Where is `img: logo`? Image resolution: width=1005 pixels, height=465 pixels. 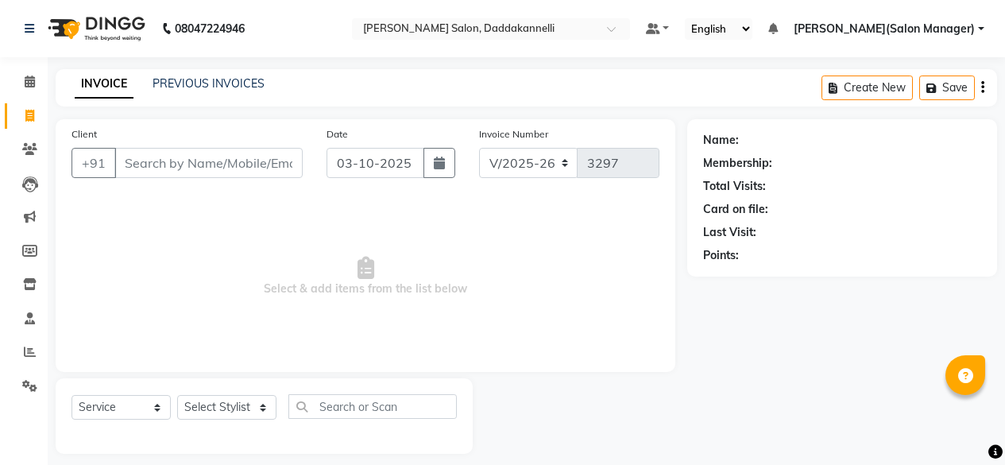
img: logo is located at coordinates (95, 29).